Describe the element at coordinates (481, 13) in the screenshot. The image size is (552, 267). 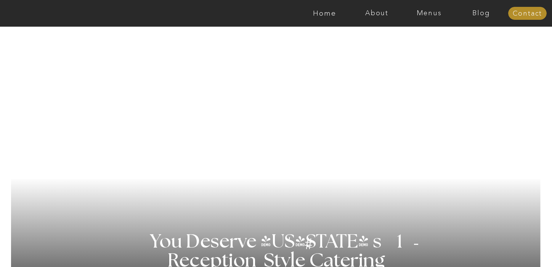
I see `a: Blog` at that location.